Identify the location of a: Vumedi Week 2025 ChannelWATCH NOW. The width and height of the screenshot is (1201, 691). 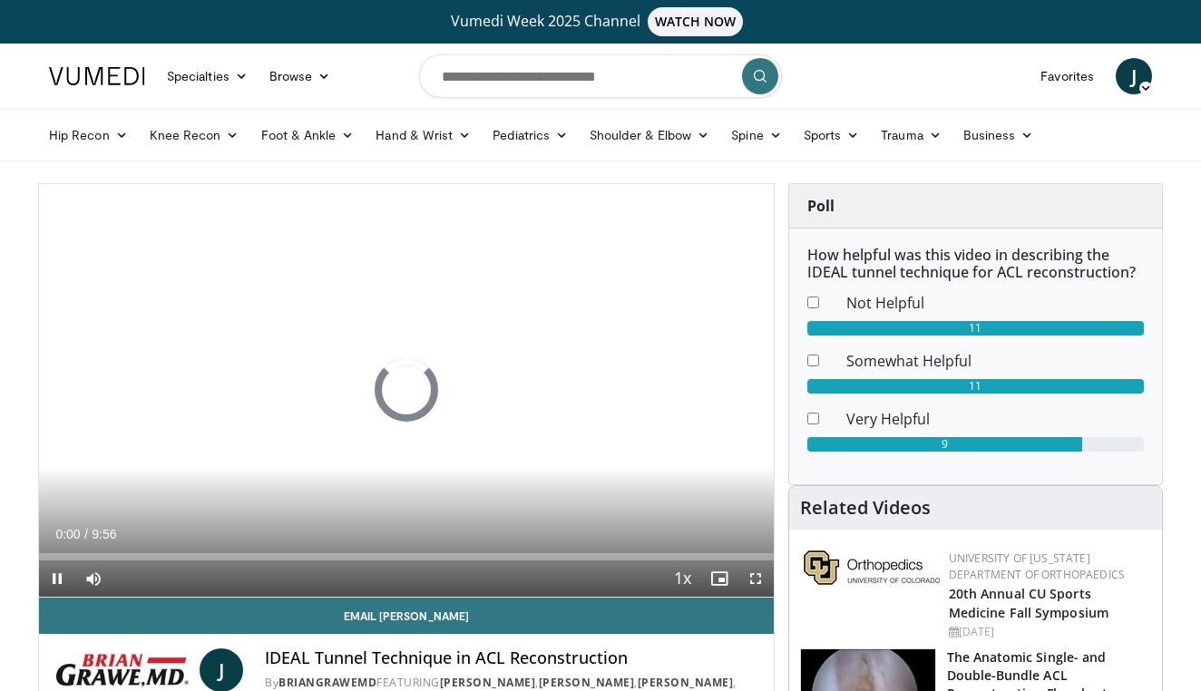
(601, 22).